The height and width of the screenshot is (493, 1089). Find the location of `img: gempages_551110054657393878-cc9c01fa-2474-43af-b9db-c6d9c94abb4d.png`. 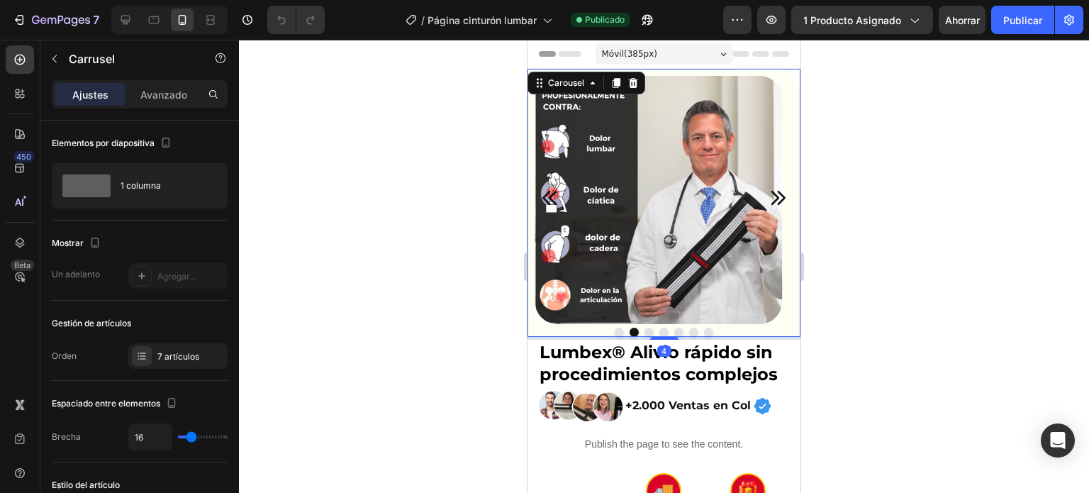

img: gempages_551110054657393878-cc9c01fa-2474-43af-b9db-c6d9c94abb4d.png is located at coordinates (53, 366).